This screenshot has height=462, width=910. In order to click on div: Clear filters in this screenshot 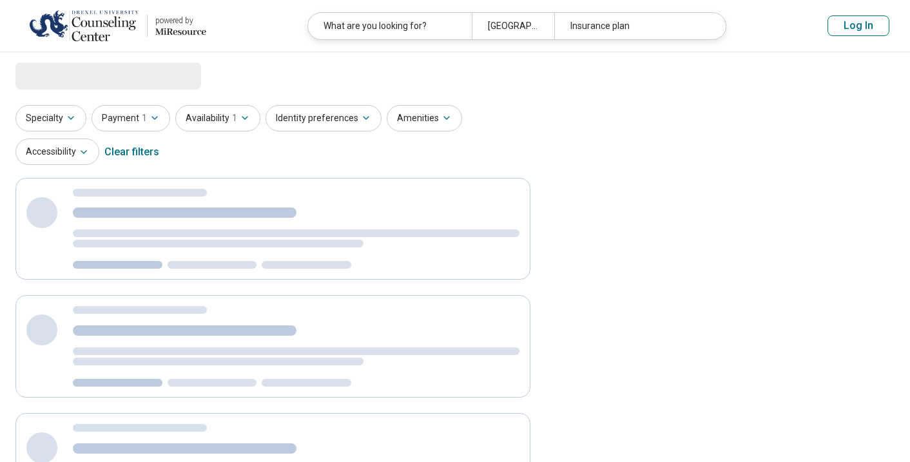, I will do `click(131, 152)`.